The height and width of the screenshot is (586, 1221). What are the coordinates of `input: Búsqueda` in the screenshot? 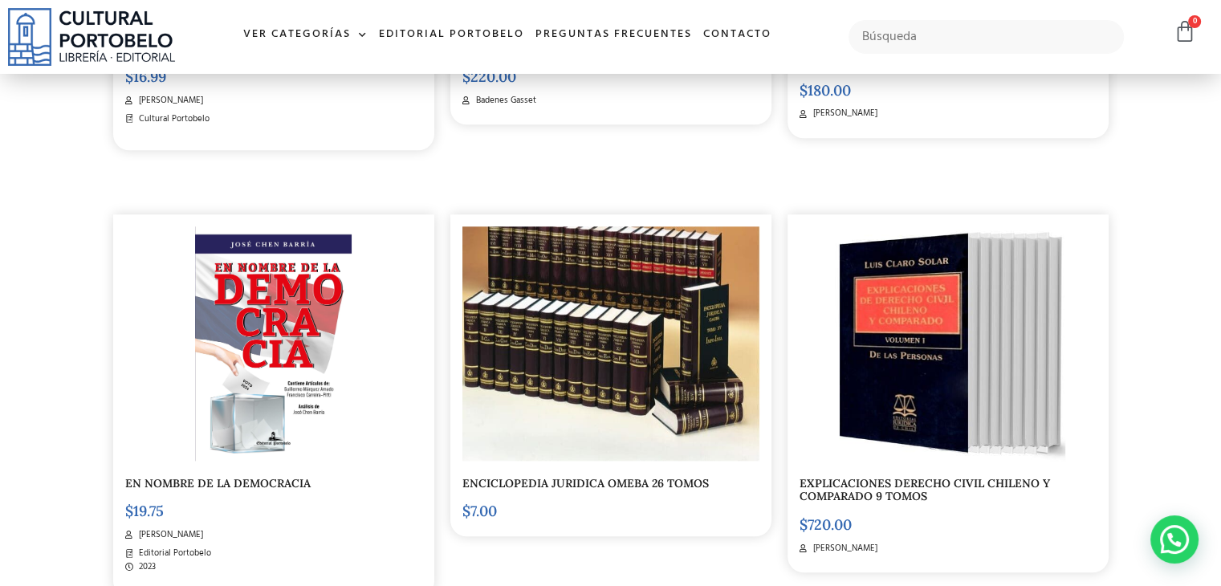 It's located at (986, 37).